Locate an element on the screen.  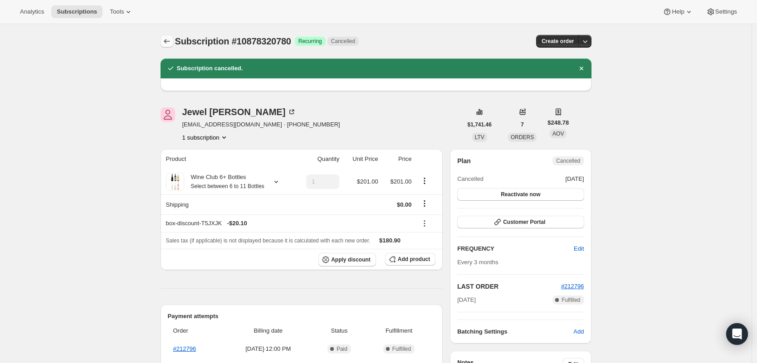
div: Open Intercom Messenger is located at coordinates (737, 334).